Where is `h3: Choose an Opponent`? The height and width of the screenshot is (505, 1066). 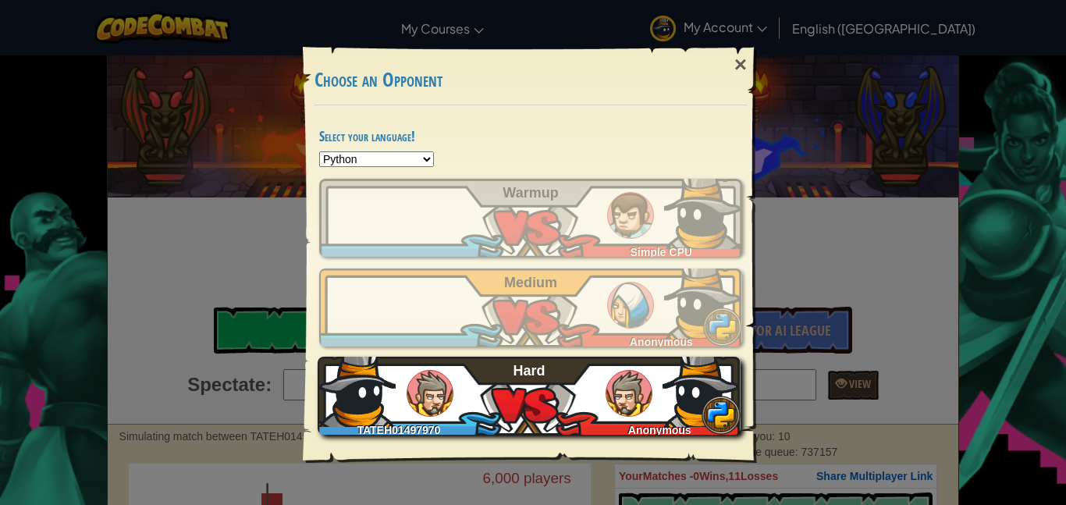 h3: Choose an Opponent is located at coordinates (530, 80).